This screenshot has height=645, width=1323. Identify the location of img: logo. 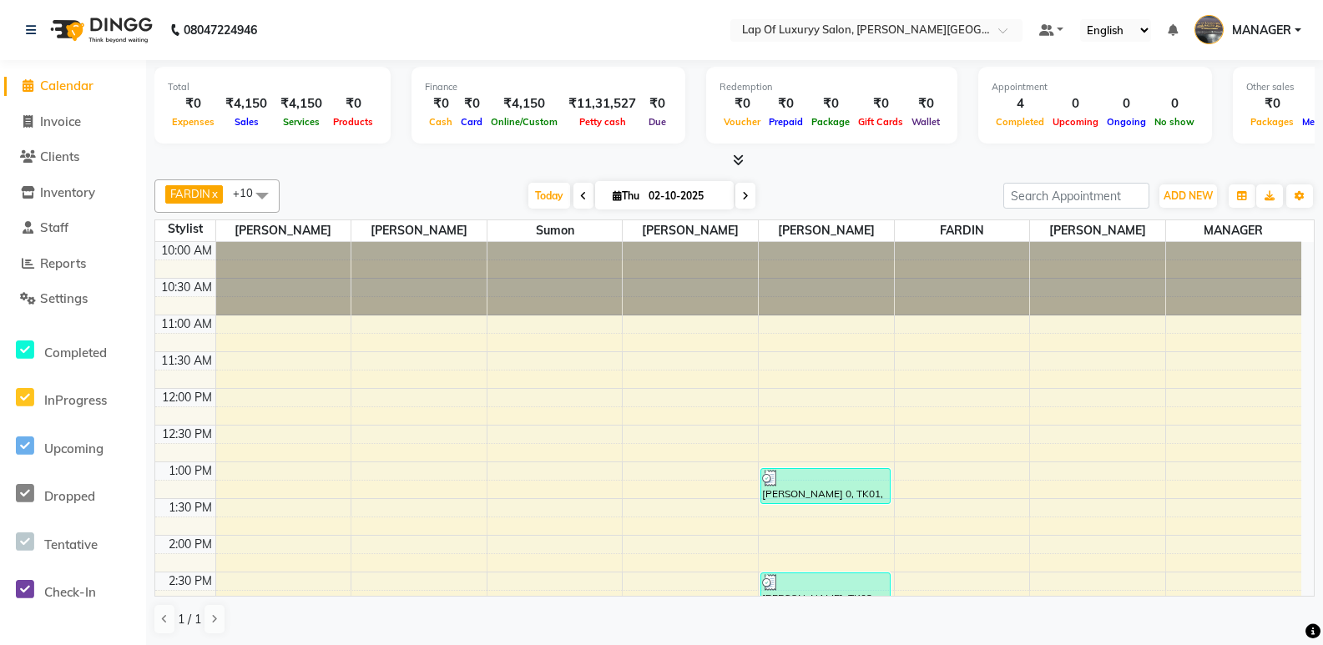
(99, 30).